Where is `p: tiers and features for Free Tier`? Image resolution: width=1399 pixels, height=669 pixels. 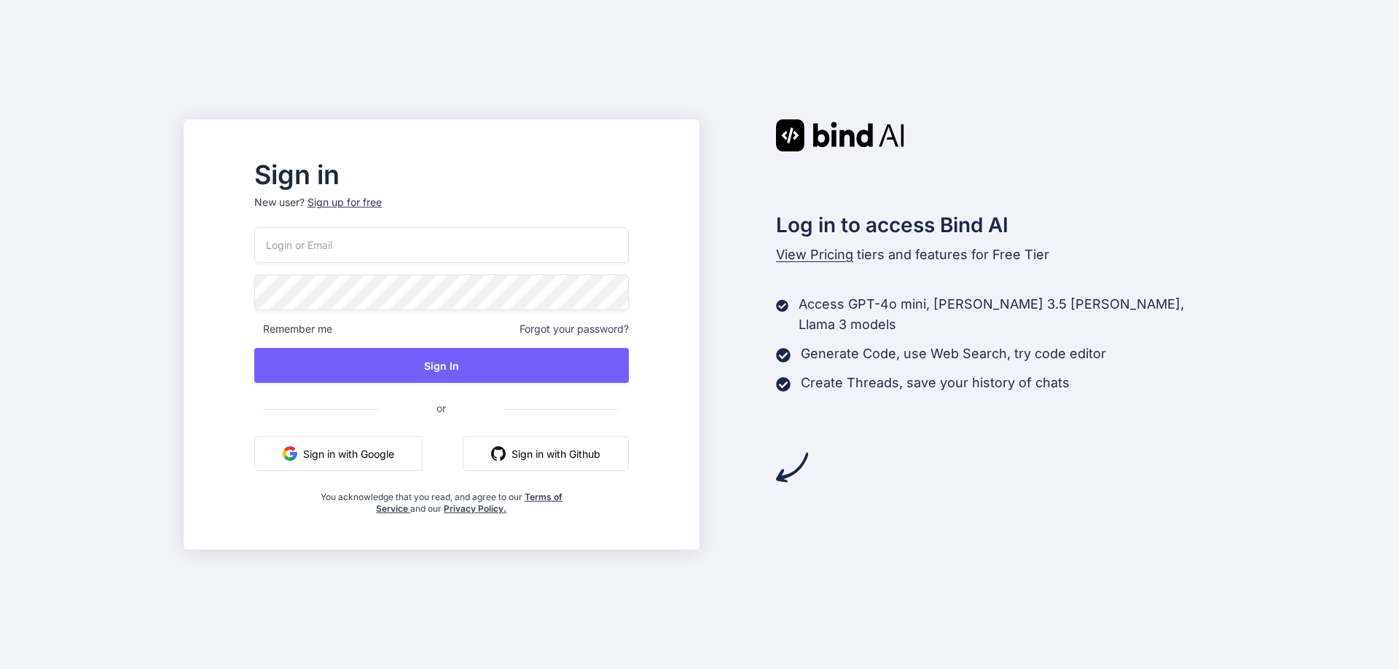
p: tiers and features for Free Tier is located at coordinates (996, 255).